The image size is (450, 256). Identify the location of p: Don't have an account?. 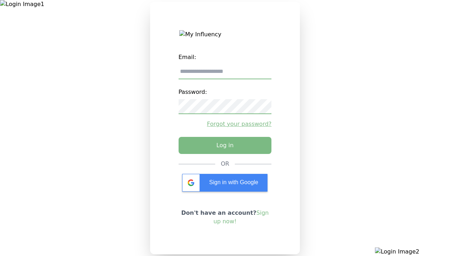
(225, 217).